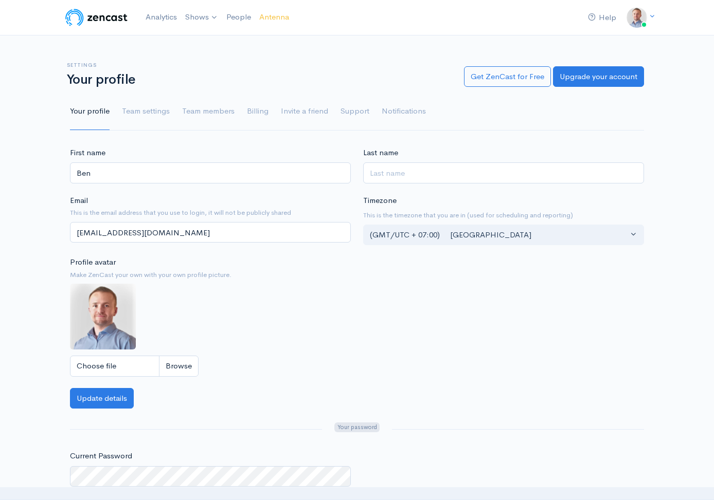 This screenshot has height=500, width=714. What do you see at coordinates (96, 17) in the screenshot?
I see `img: ZenCast Logo` at bounding box center [96, 17].